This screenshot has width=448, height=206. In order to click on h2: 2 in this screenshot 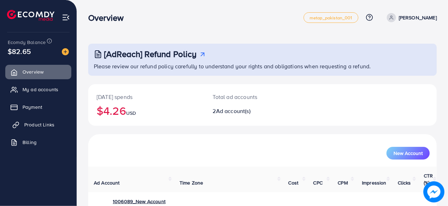, I will do `click(248, 111)`.